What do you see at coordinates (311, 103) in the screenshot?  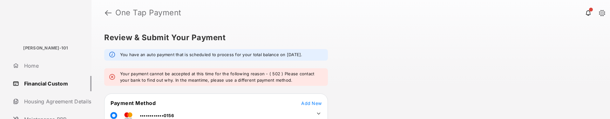 I see `button: Add New` at bounding box center [311, 103].